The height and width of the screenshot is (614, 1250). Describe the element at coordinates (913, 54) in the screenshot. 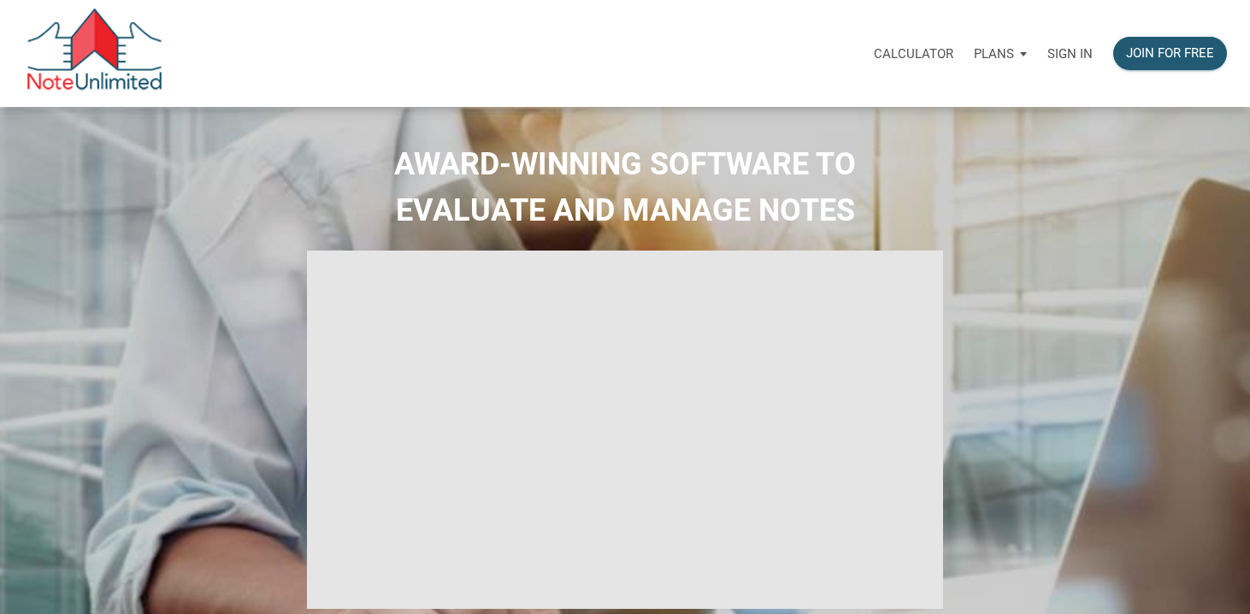

I see `p: Calculator` at that location.